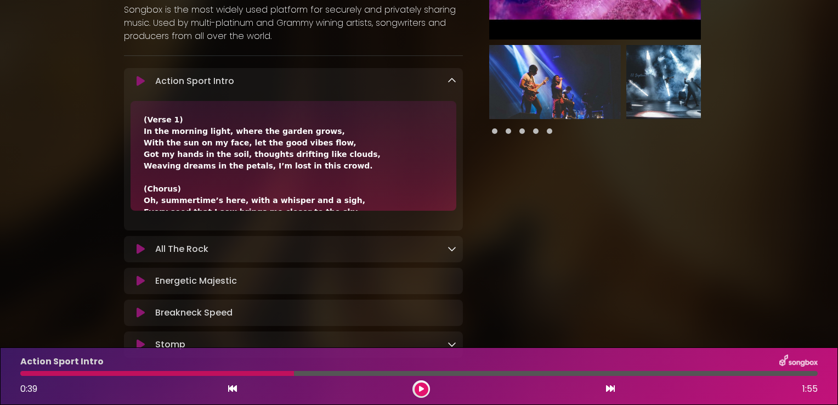 This screenshot has height=405, width=838. I want to click on p: Songbox is the most widely used platform for securely and privately sharing music. Used by multi-..., so click(293, 23).